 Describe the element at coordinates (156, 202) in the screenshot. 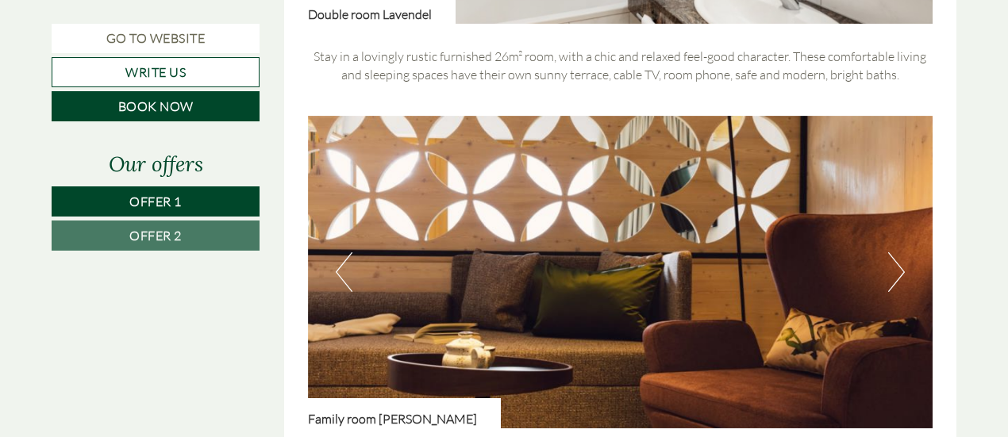

I see `span: Offer 1` at that location.